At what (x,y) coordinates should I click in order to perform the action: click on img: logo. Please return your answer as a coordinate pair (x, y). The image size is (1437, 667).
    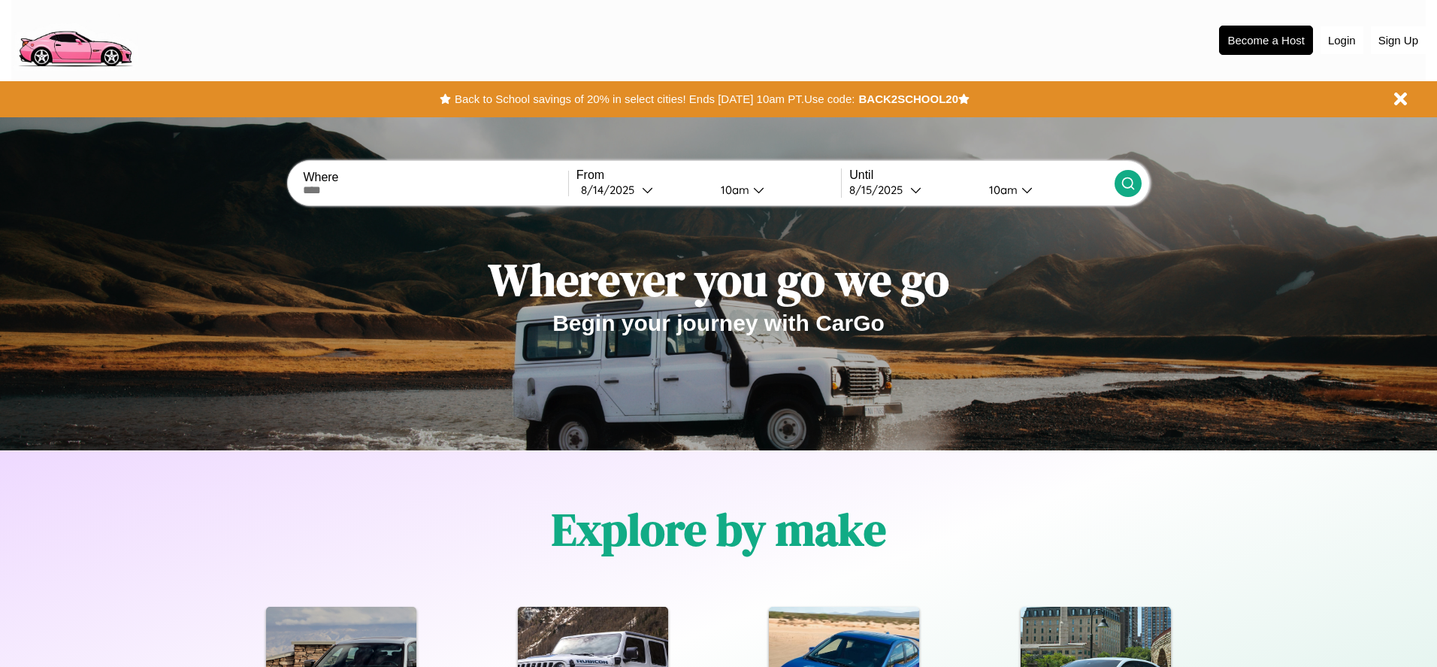
    Looking at the image, I should click on (74, 39).